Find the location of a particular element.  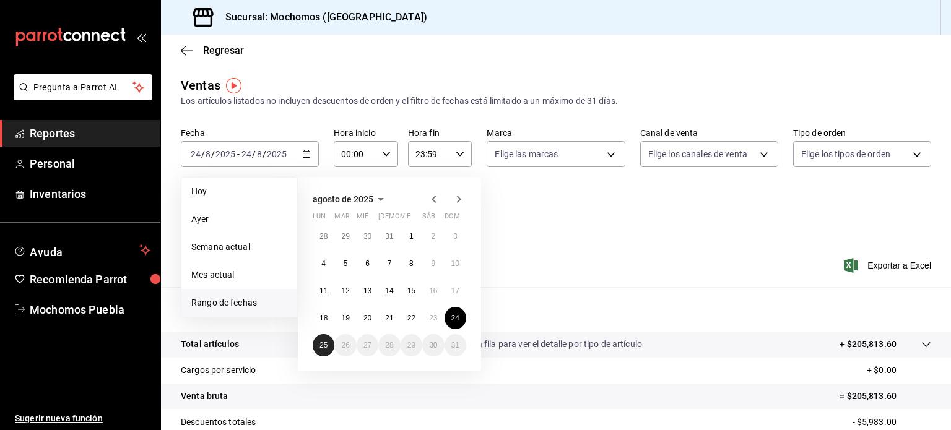

abbr: 20 de agosto de 2025 is located at coordinates (367, 318).